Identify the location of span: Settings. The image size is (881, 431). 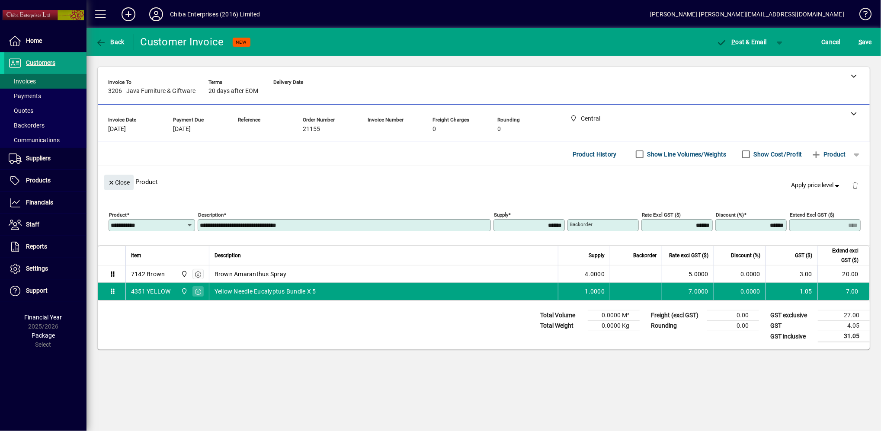
(37, 269).